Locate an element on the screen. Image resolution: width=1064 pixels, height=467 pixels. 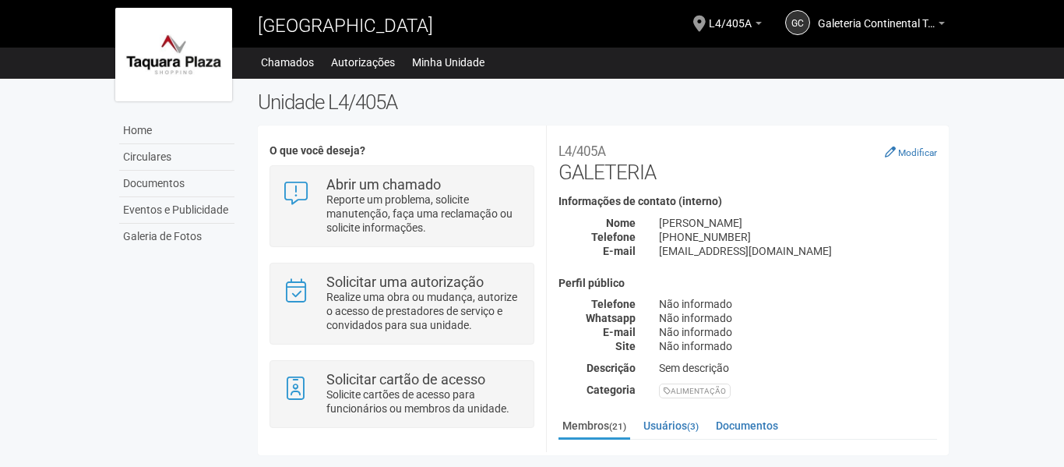
a: Eventos e Publicidade is located at coordinates (177, 210).